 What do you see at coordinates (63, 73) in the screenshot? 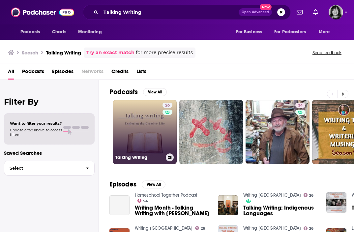
I see `span: Episodes` at bounding box center [63, 73].